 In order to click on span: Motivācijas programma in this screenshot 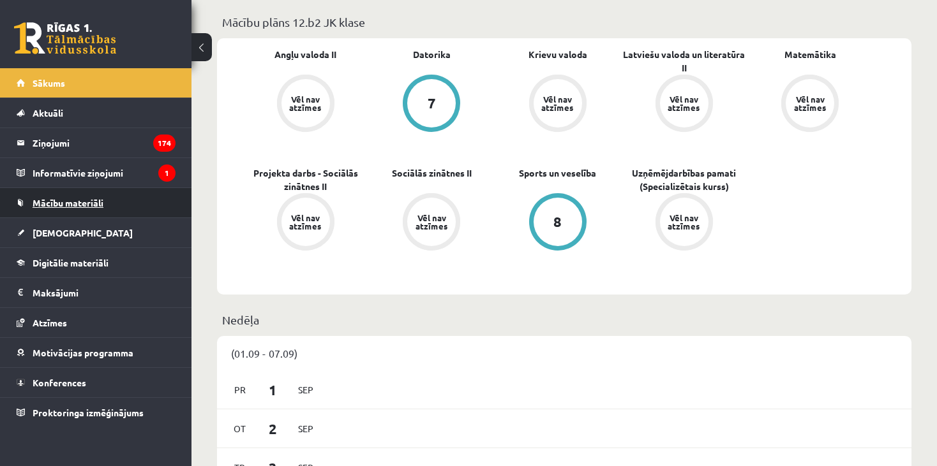, I will do `click(83, 353)`.